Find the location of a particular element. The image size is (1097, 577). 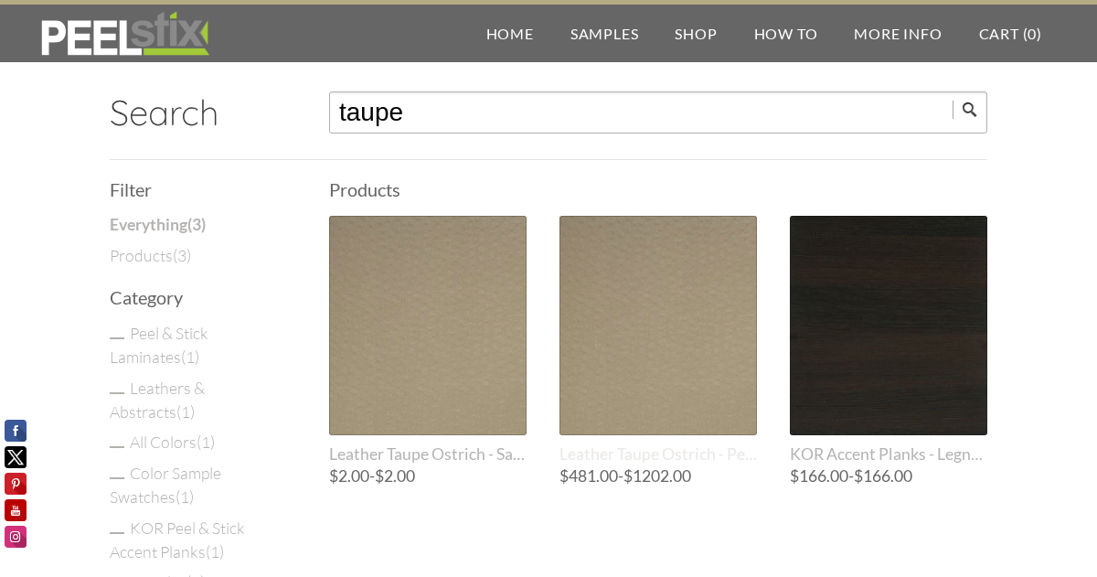

a: Leathers & Abstracts is located at coordinates (157, 400).